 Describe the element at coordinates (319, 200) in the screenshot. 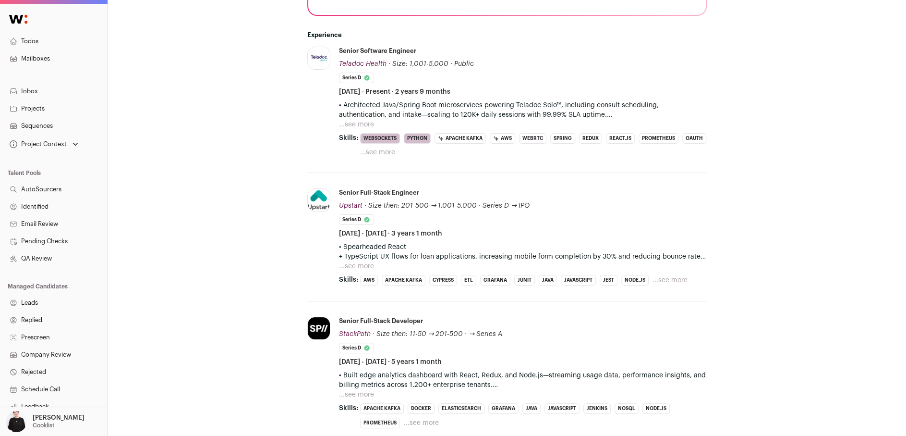

I see `img: b62aa42298112786ee09b448f8424fe8214e8e4b0f39baff56fdf86041132ec2.jpg` at that location.